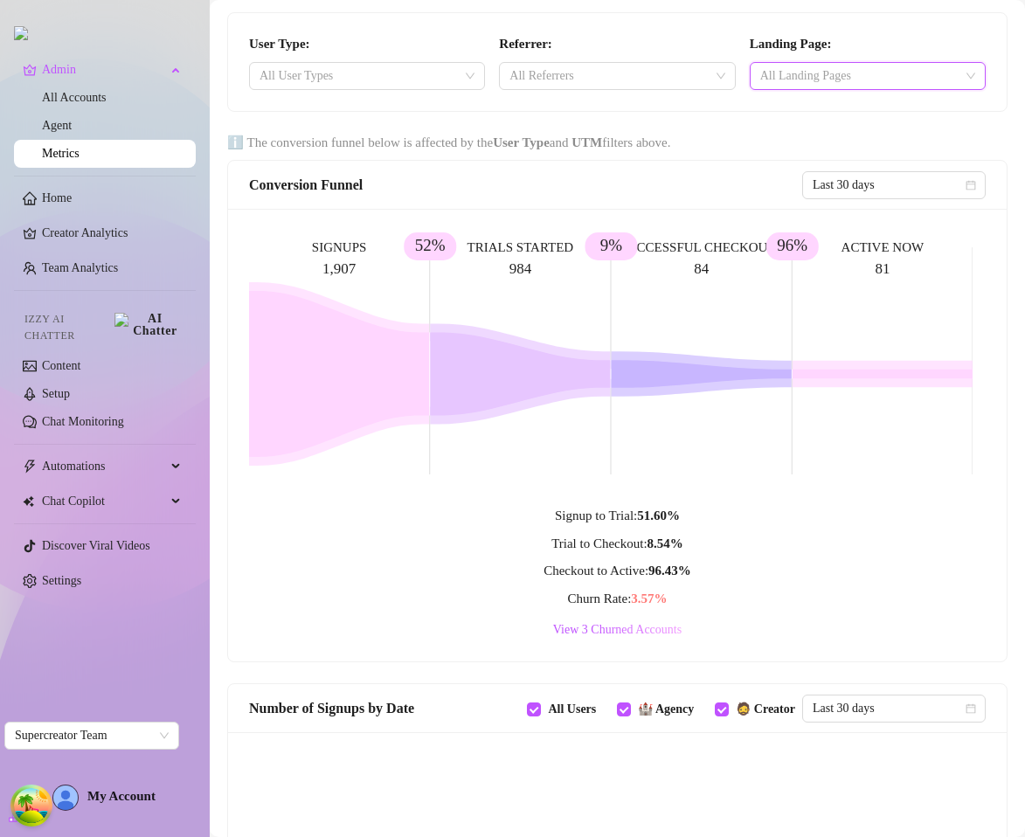 The image size is (1025, 837). Describe the element at coordinates (92, 736) in the screenshot. I see `span: Supercreator Team` at that location.